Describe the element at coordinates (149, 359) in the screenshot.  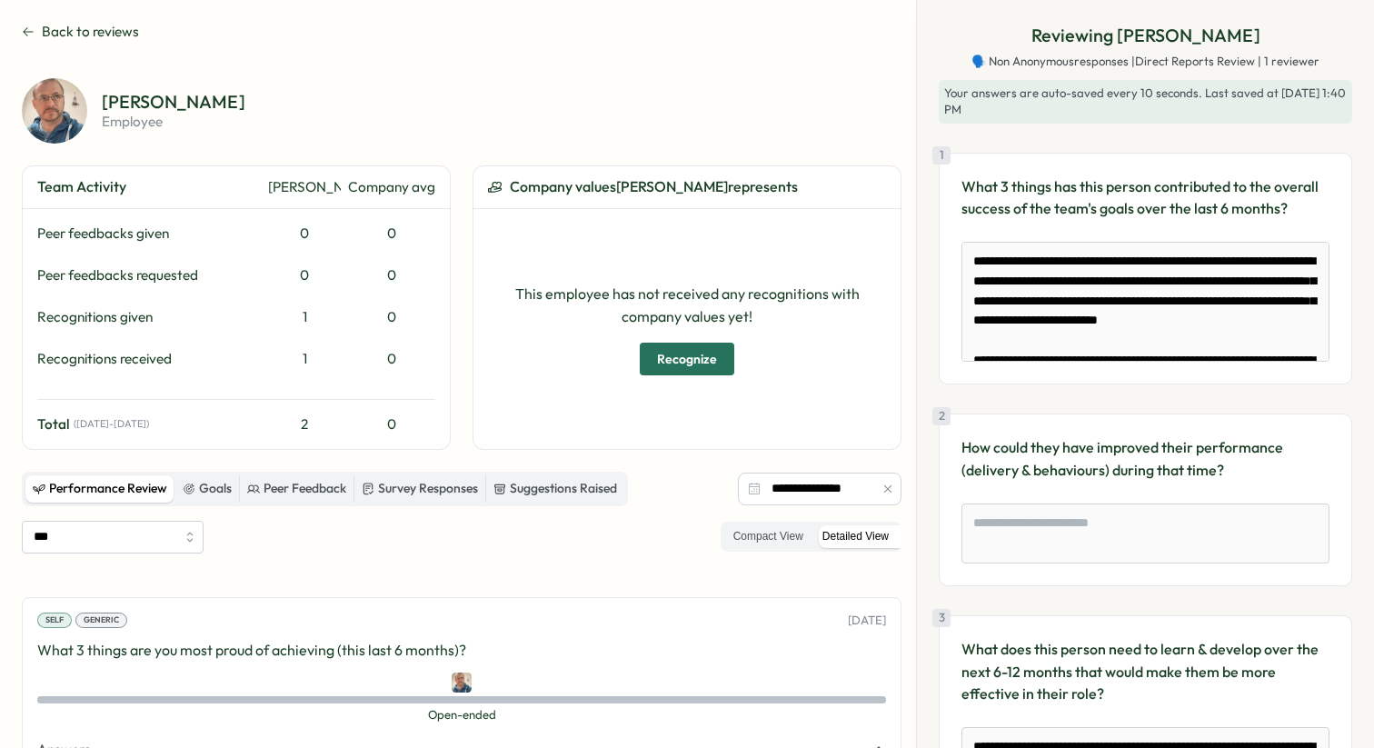
I see `div: Recognitions received` at that location.